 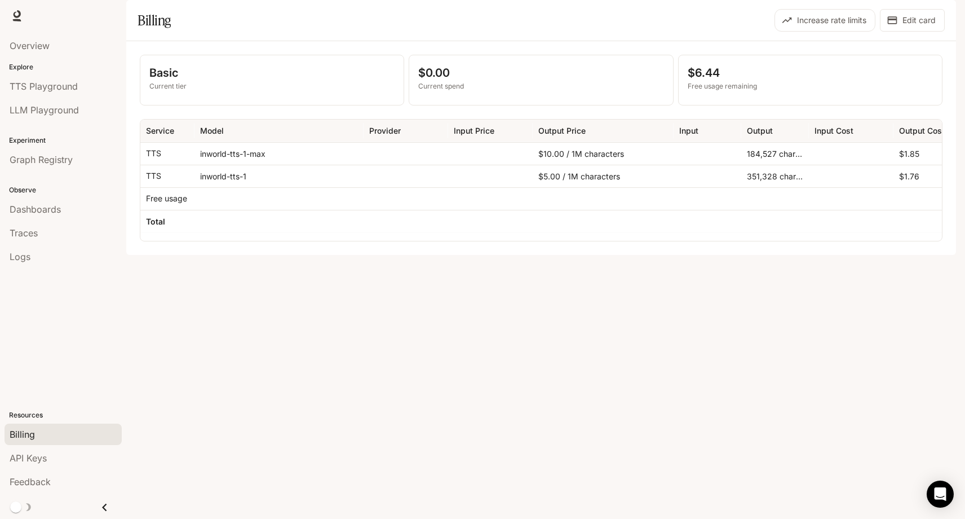 What do you see at coordinates (154, 20) in the screenshot?
I see `h1: Billing` at bounding box center [154, 20].